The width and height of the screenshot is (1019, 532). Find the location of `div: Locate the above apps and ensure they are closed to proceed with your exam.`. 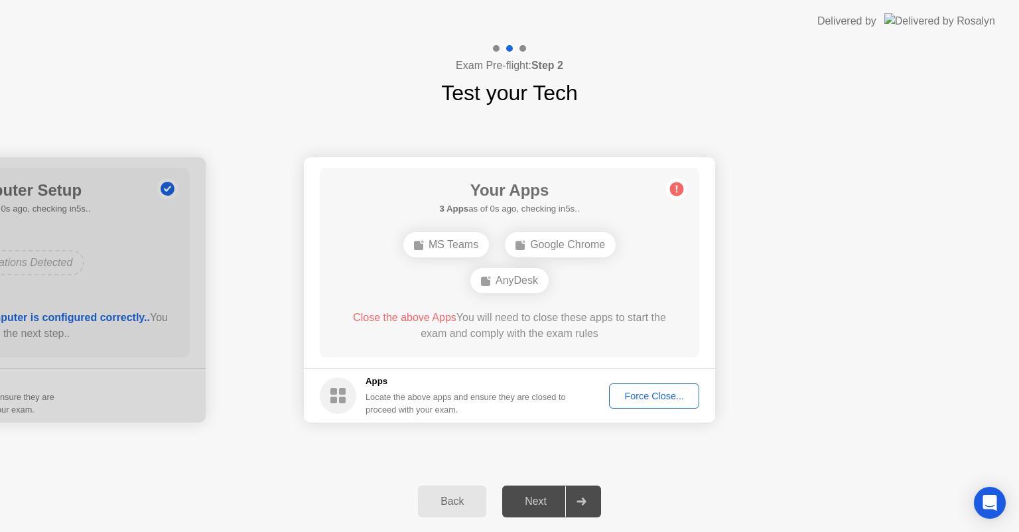

div: Locate the above apps and ensure they are closed to proceed with your exam. is located at coordinates (466, 403).